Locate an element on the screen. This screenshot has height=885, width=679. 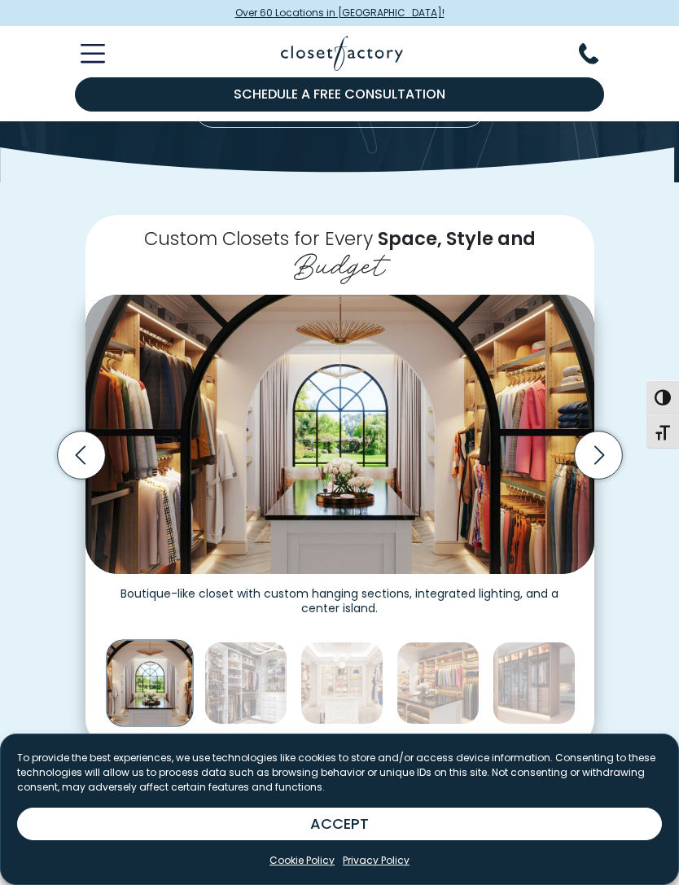
p: To provide the best experiences, we use technologies like cookies to store and/or access device i... is located at coordinates (339, 773).